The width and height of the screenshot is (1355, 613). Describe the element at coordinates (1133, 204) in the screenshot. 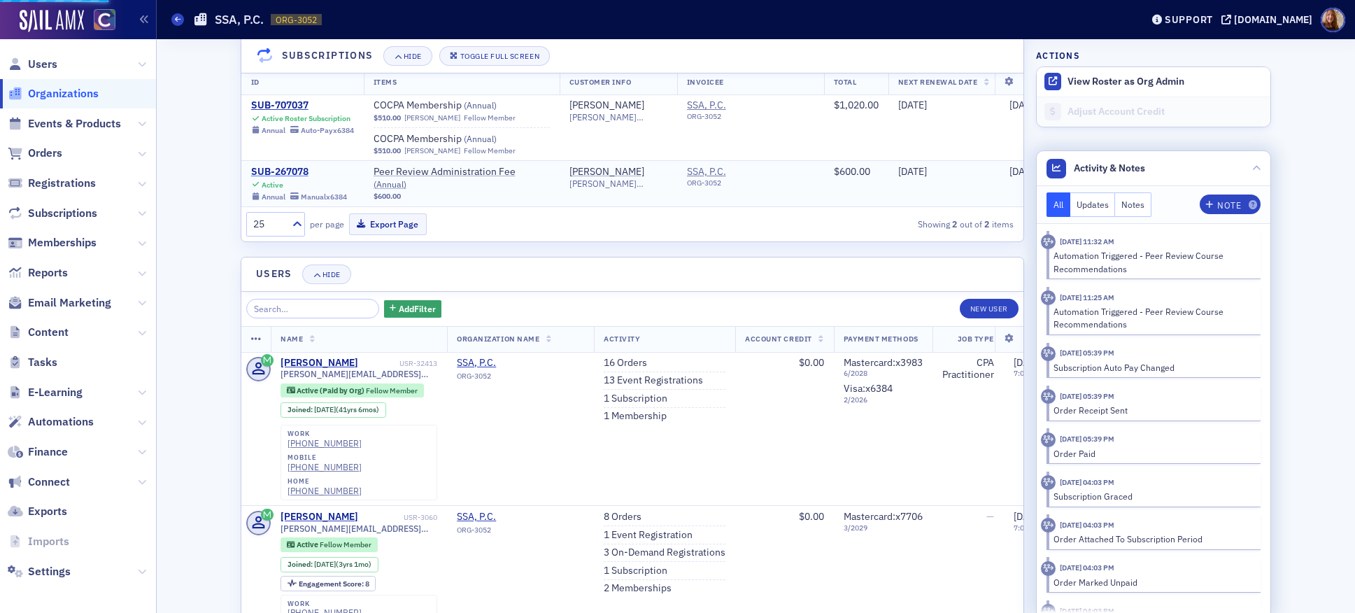

I see `button: Notes` at that location.